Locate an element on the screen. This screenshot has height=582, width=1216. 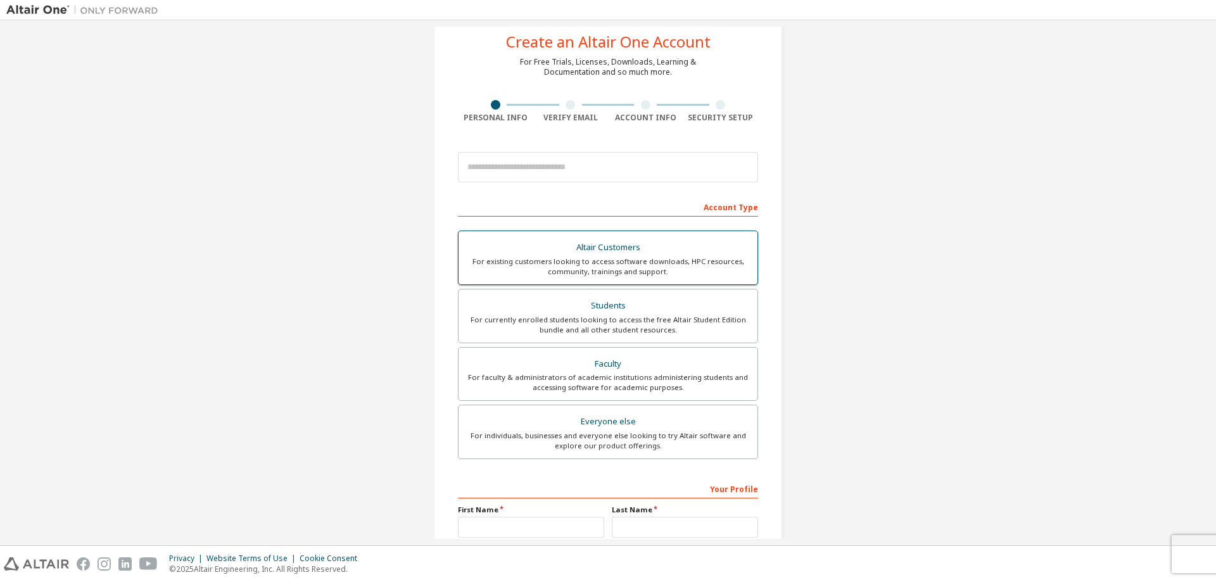
img: Altair One is located at coordinates (85, 10).